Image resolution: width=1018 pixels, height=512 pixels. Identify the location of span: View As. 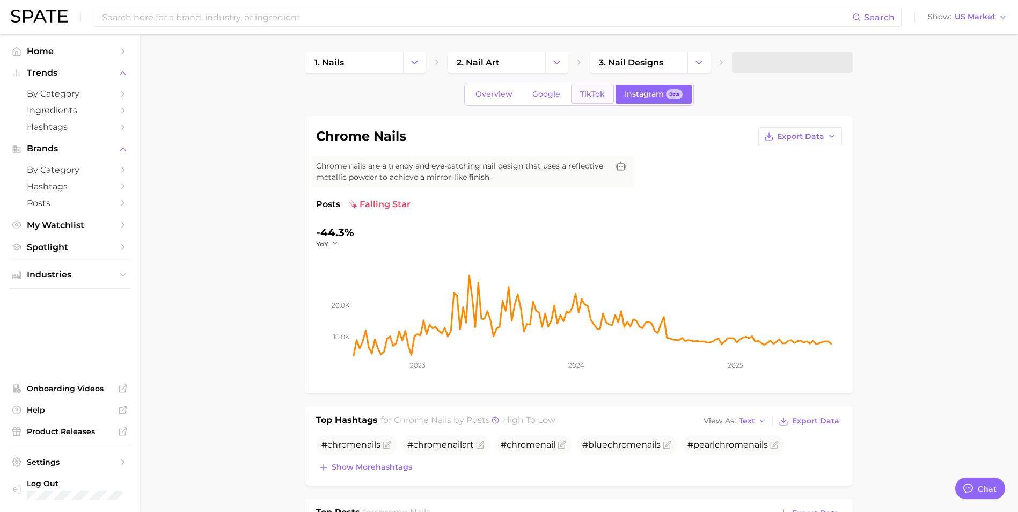
(720, 421).